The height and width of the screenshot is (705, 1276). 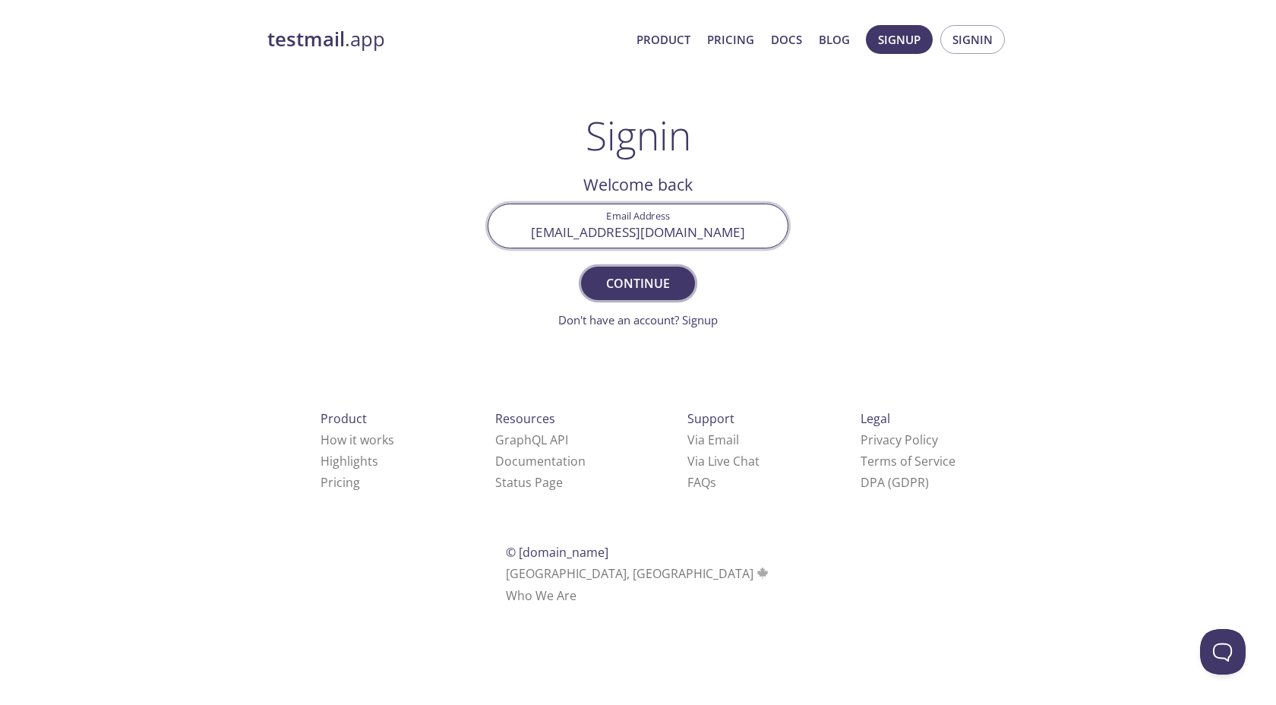 What do you see at coordinates (663, 40) in the screenshot?
I see `a: Product` at bounding box center [663, 40].